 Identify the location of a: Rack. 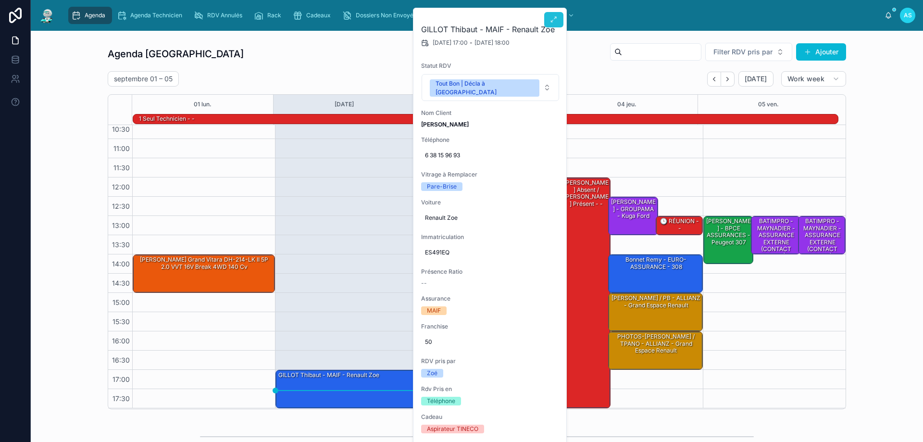
(269, 15).